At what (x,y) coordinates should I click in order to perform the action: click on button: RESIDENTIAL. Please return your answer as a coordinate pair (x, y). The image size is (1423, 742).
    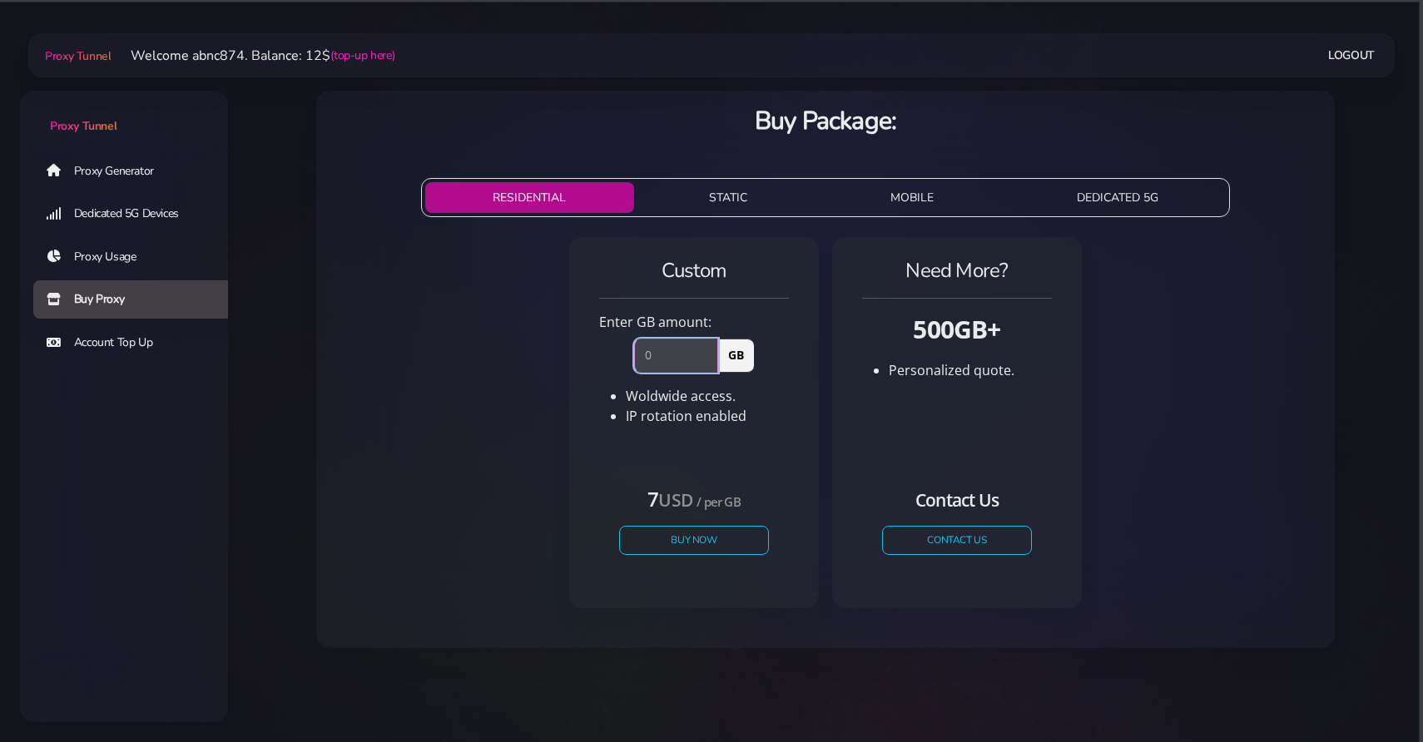
    Looking at the image, I should click on (530, 197).